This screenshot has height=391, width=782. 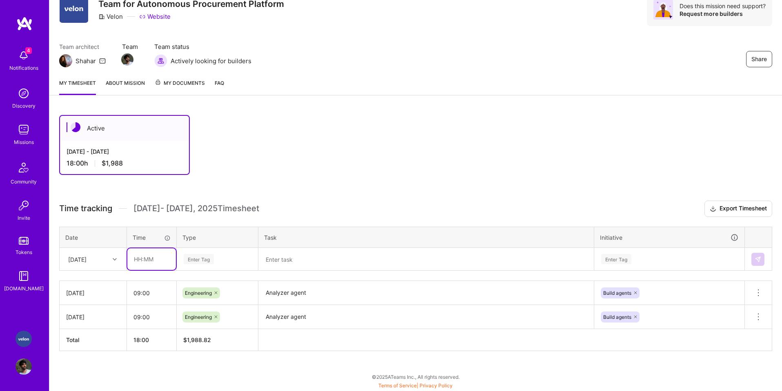 I want to click on th: Type, so click(x=218, y=238).